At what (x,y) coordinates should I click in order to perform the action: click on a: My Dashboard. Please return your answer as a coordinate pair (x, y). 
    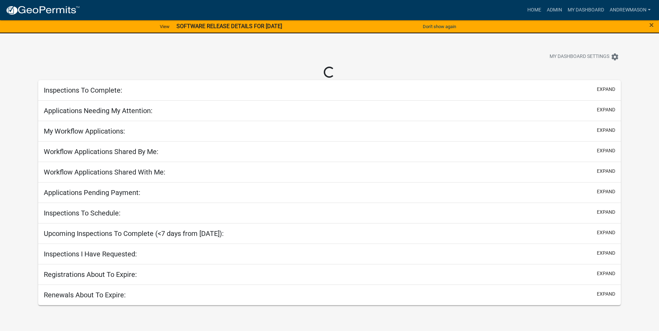
    Looking at the image, I should click on (585, 10).